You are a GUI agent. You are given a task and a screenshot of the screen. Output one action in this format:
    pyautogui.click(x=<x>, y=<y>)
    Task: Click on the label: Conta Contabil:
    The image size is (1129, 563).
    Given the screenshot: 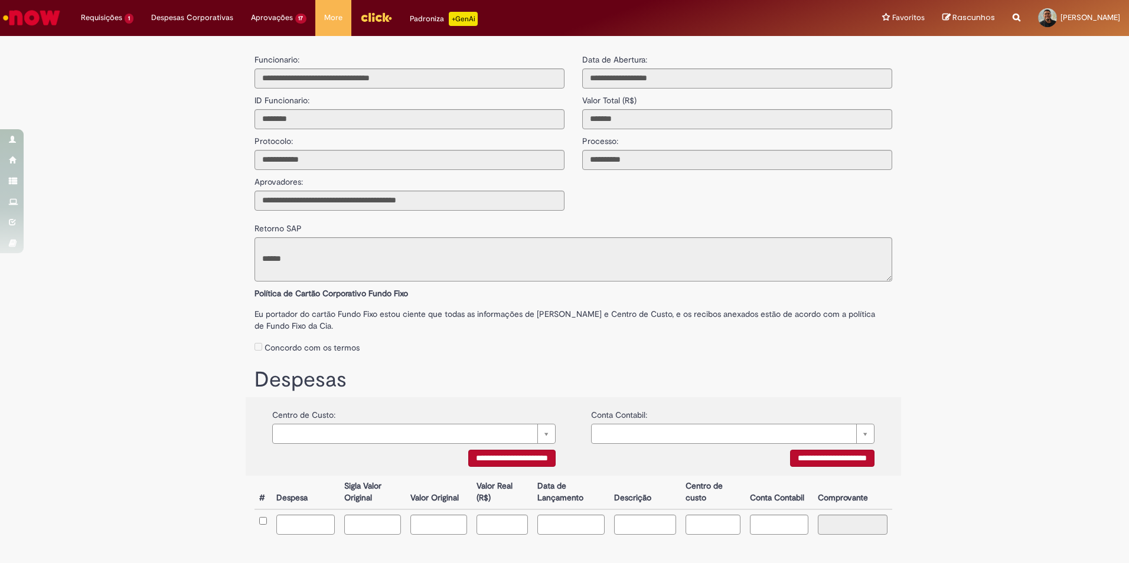 What is the action you would take?
    pyautogui.click(x=619, y=412)
    